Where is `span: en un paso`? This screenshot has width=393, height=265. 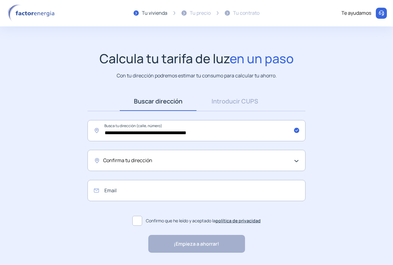
span: en un paso is located at coordinates (262, 58).